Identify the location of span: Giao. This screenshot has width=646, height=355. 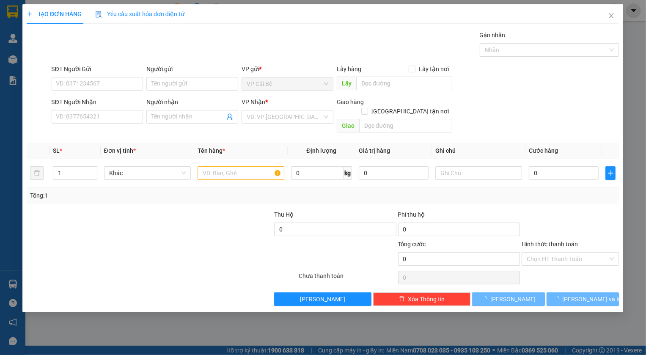
(348, 126).